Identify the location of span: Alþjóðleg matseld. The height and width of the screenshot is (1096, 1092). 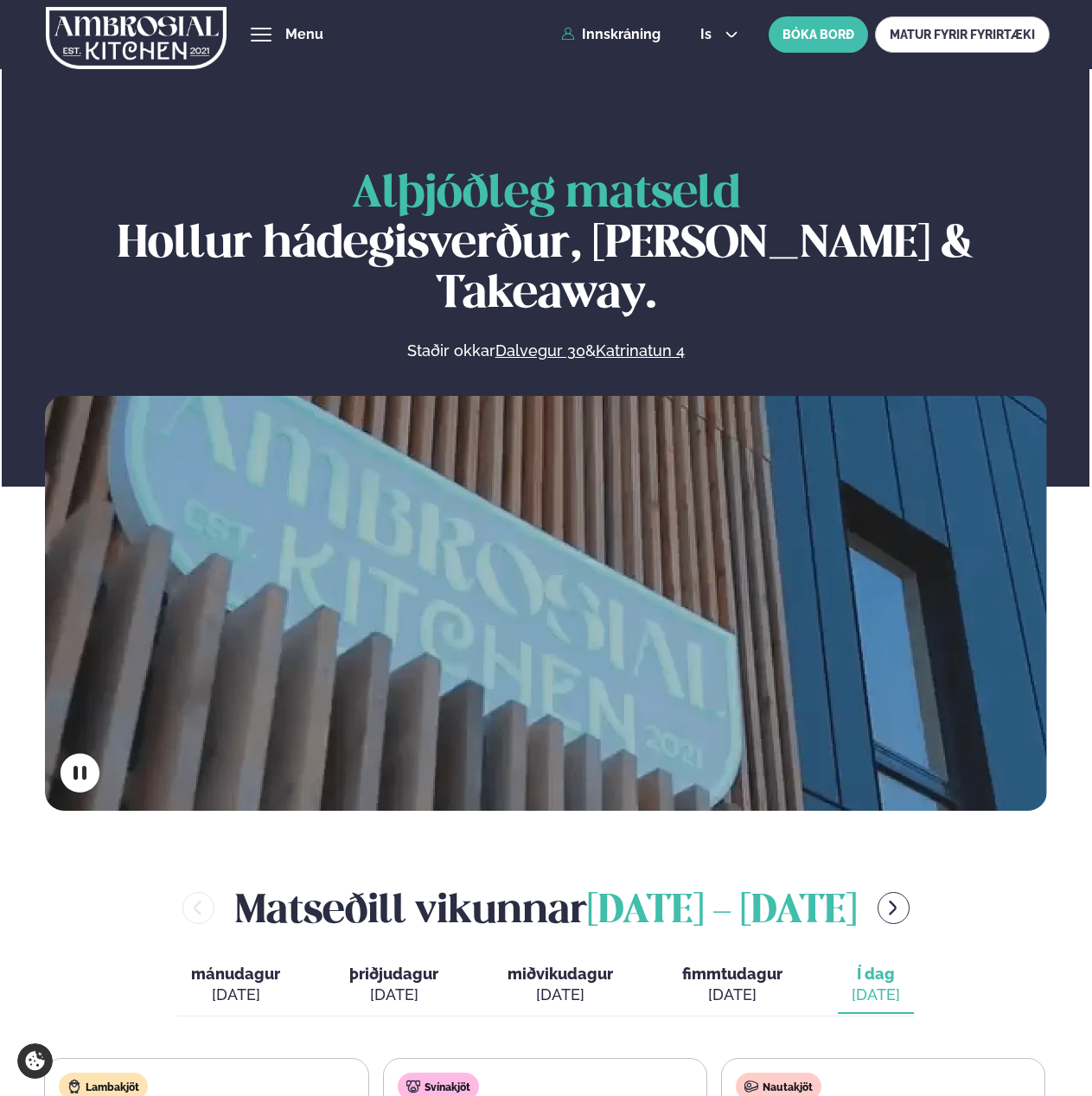
(546, 195).